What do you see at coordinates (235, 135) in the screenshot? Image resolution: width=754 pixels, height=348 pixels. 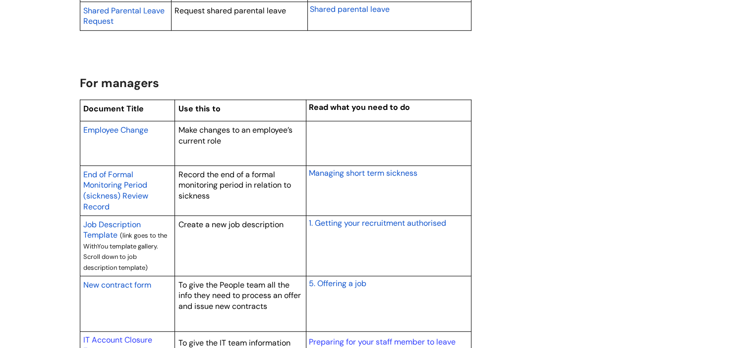 I see `span: Make changes to an employee’s current role` at bounding box center [235, 135].